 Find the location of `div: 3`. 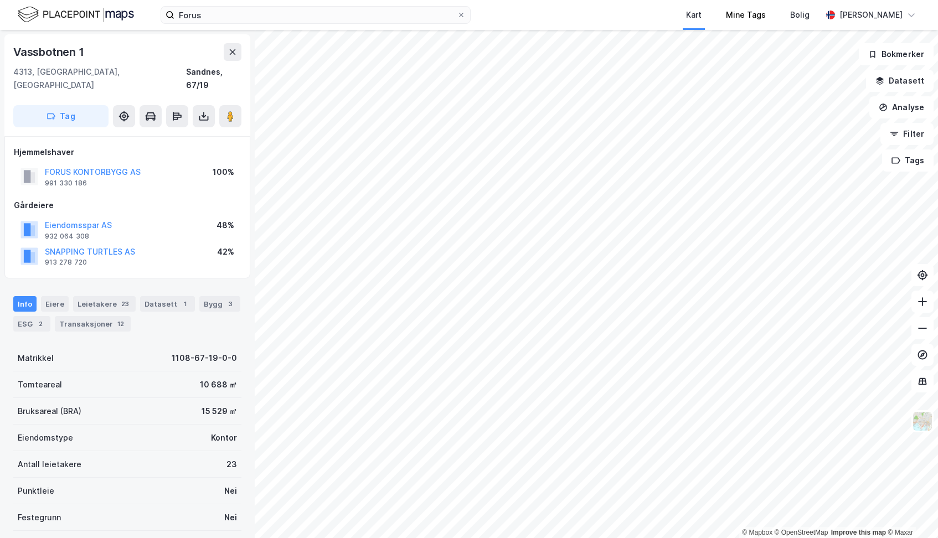

div: 3 is located at coordinates (230, 304).